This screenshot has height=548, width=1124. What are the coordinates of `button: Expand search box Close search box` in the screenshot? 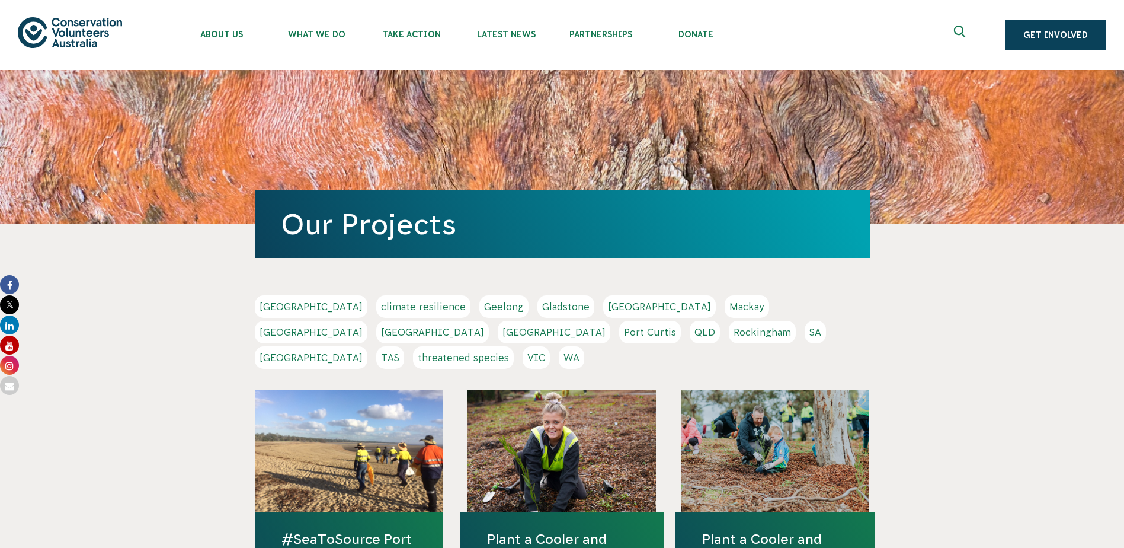 It's located at (961, 35).